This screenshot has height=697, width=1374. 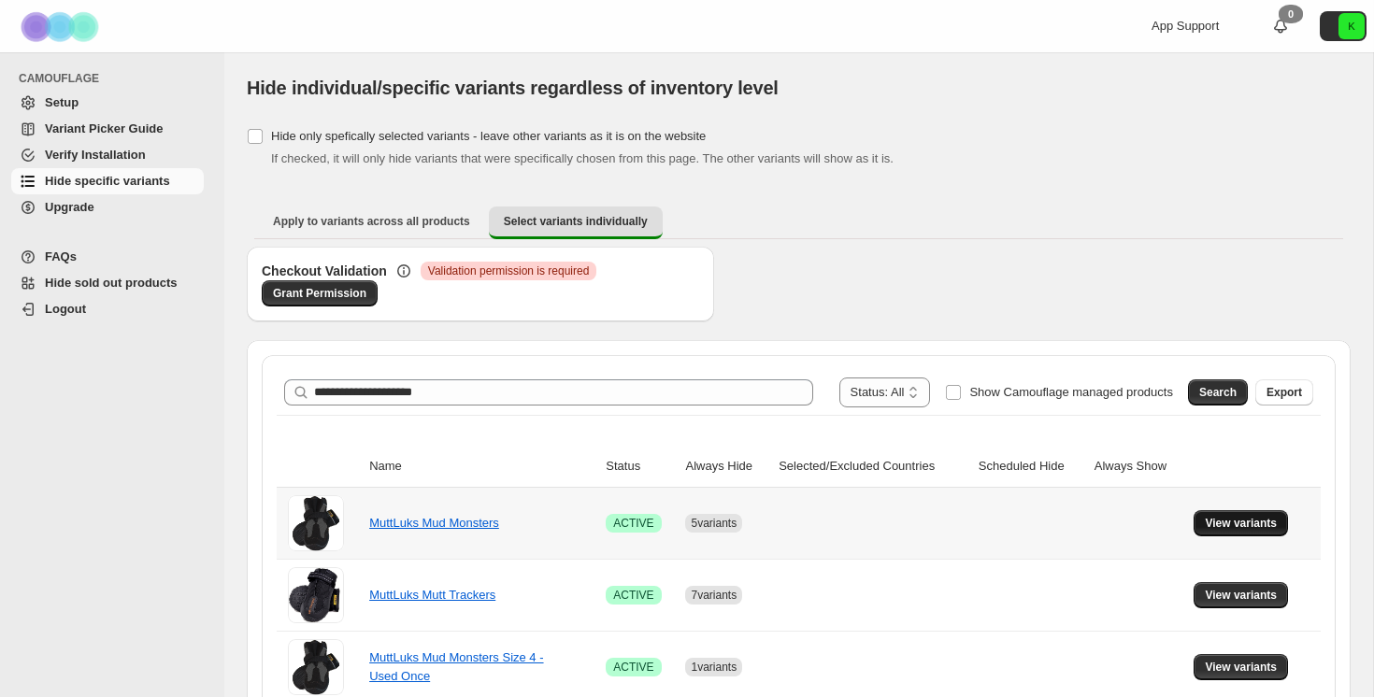 I want to click on span: FAQs, so click(x=61, y=256).